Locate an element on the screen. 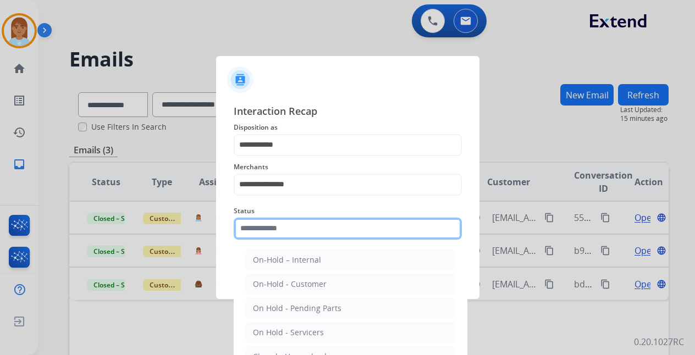  div: On-Hold - Customer is located at coordinates (290, 284).